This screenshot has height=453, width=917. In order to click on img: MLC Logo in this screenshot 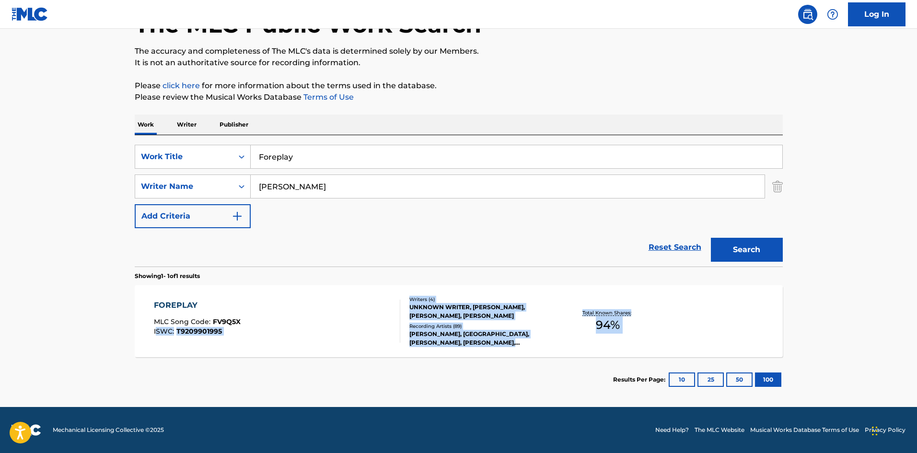, I will do `click(30, 14)`.